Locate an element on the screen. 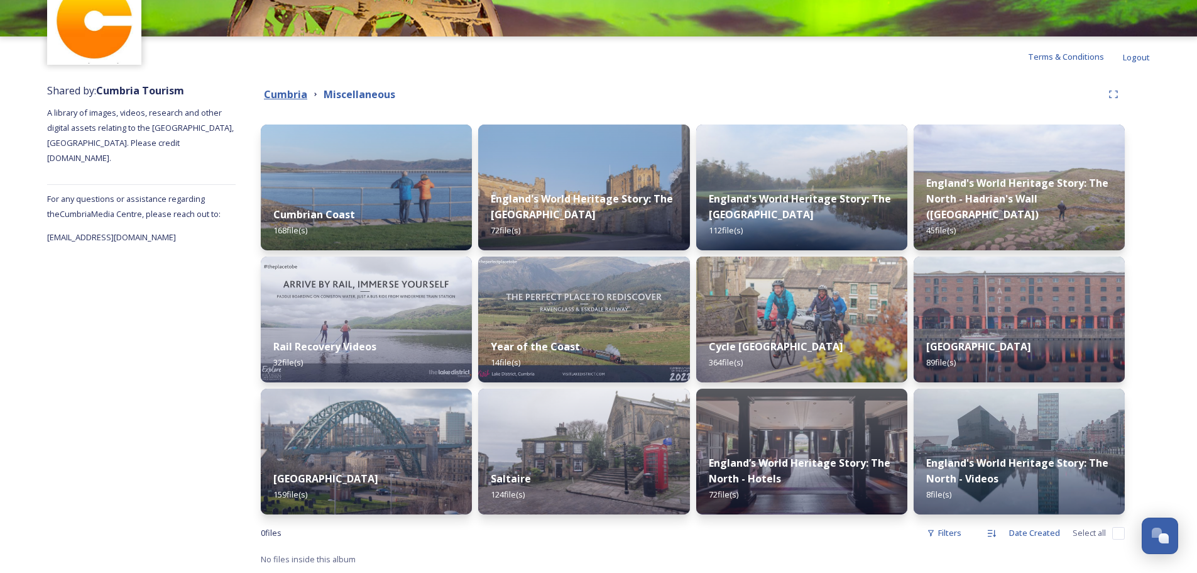 This screenshot has height=573, width=1197. img: Newcastle-4.jpg is located at coordinates (366, 451).